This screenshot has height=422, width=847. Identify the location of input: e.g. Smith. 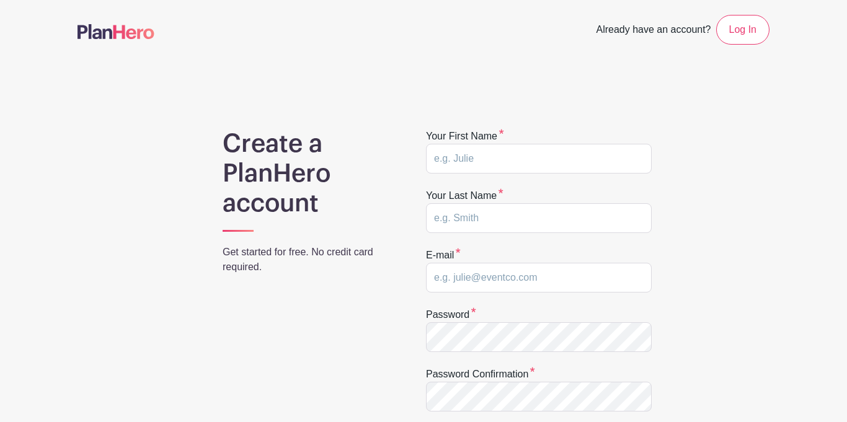
(539, 218).